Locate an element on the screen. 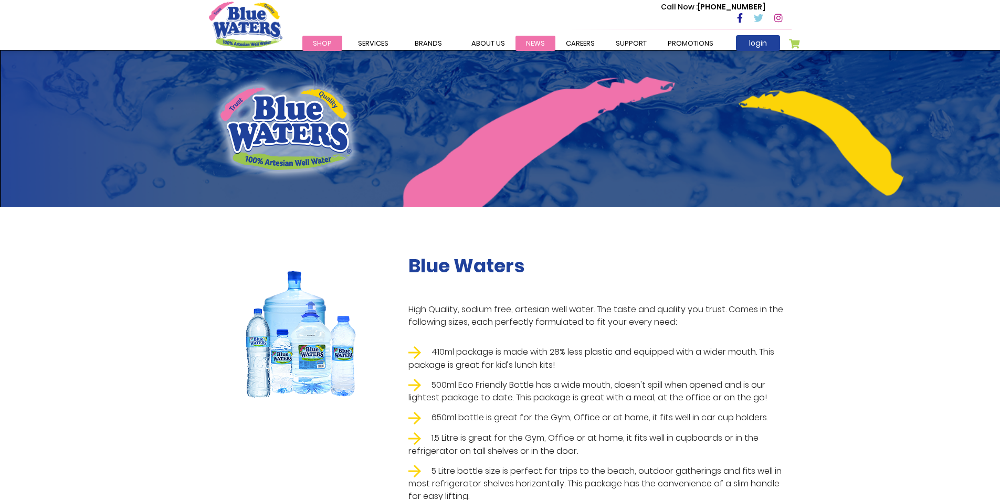 Image resolution: width=1000 pixels, height=500 pixels. span: Call Now : is located at coordinates (679, 7).